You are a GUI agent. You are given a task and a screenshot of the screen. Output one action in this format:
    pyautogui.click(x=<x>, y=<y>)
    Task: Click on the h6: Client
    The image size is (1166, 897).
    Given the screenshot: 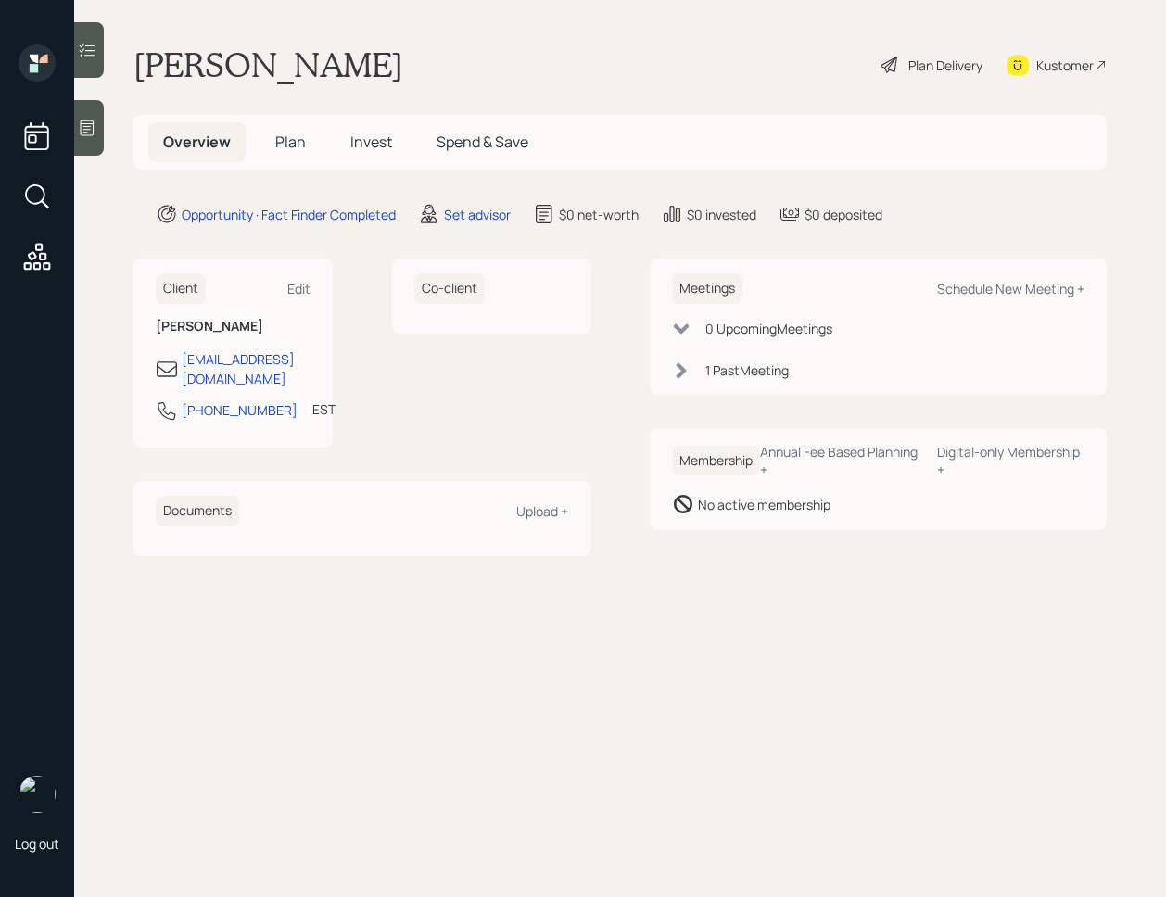 What is the action you would take?
    pyautogui.click(x=181, y=288)
    